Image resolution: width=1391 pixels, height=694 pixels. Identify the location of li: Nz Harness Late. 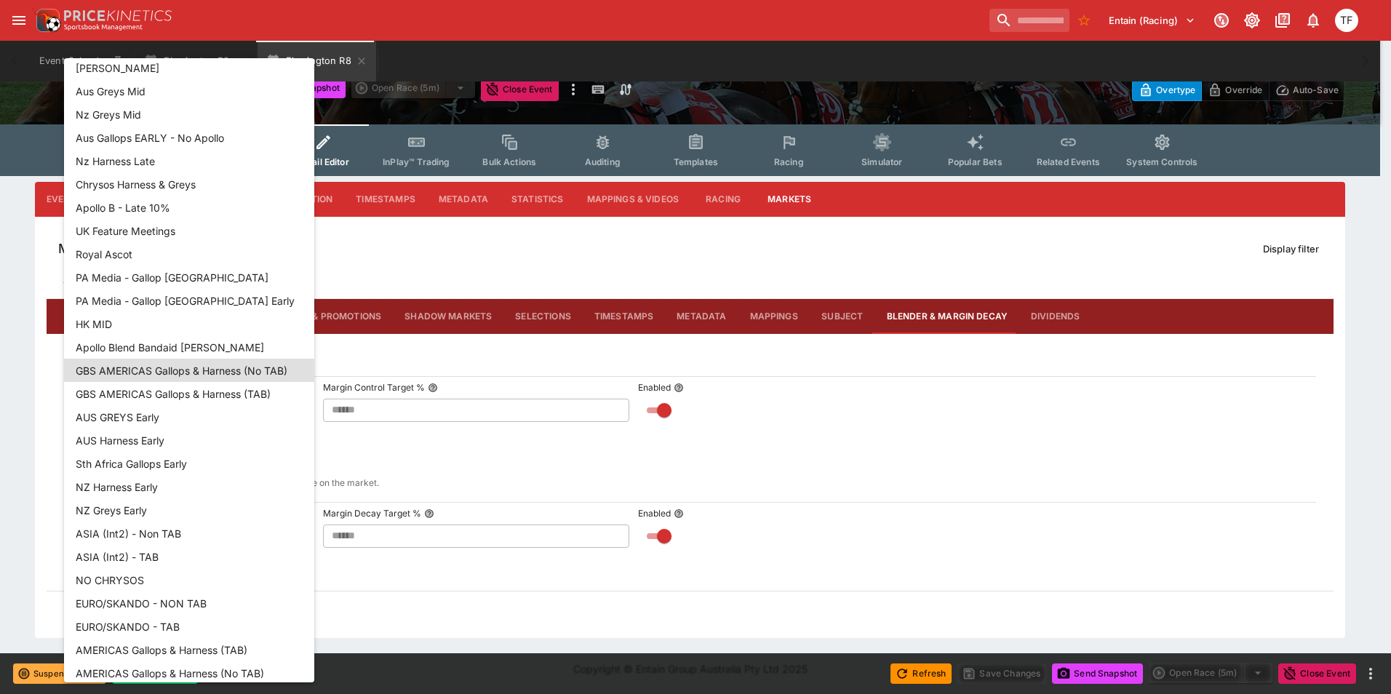
(189, 161).